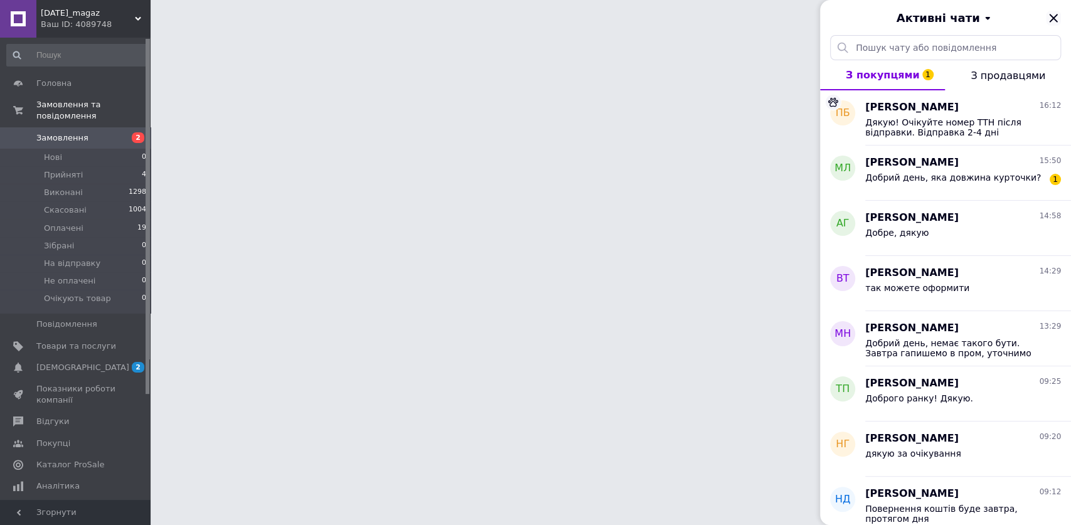 The width and height of the screenshot is (1071, 525). What do you see at coordinates (842, 168) in the screenshot?
I see `span: МЛ` at bounding box center [842, 168].